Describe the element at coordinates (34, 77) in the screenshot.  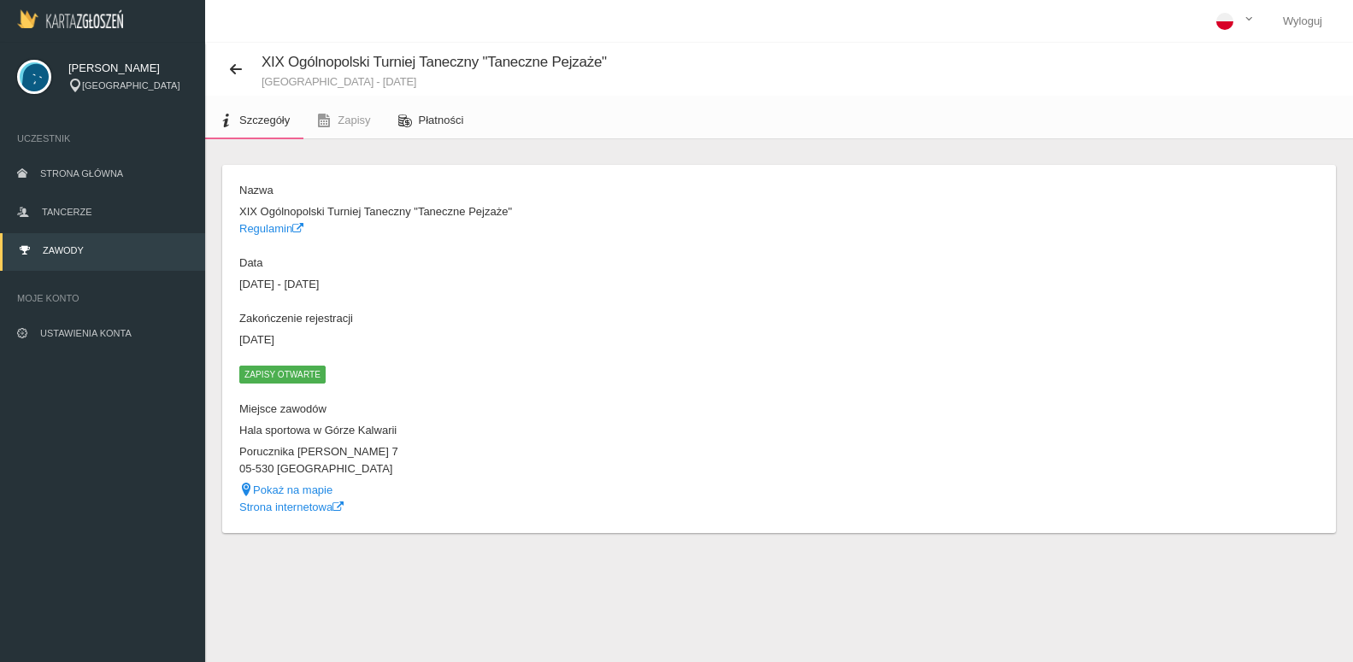
I see `img: svg` at that location.